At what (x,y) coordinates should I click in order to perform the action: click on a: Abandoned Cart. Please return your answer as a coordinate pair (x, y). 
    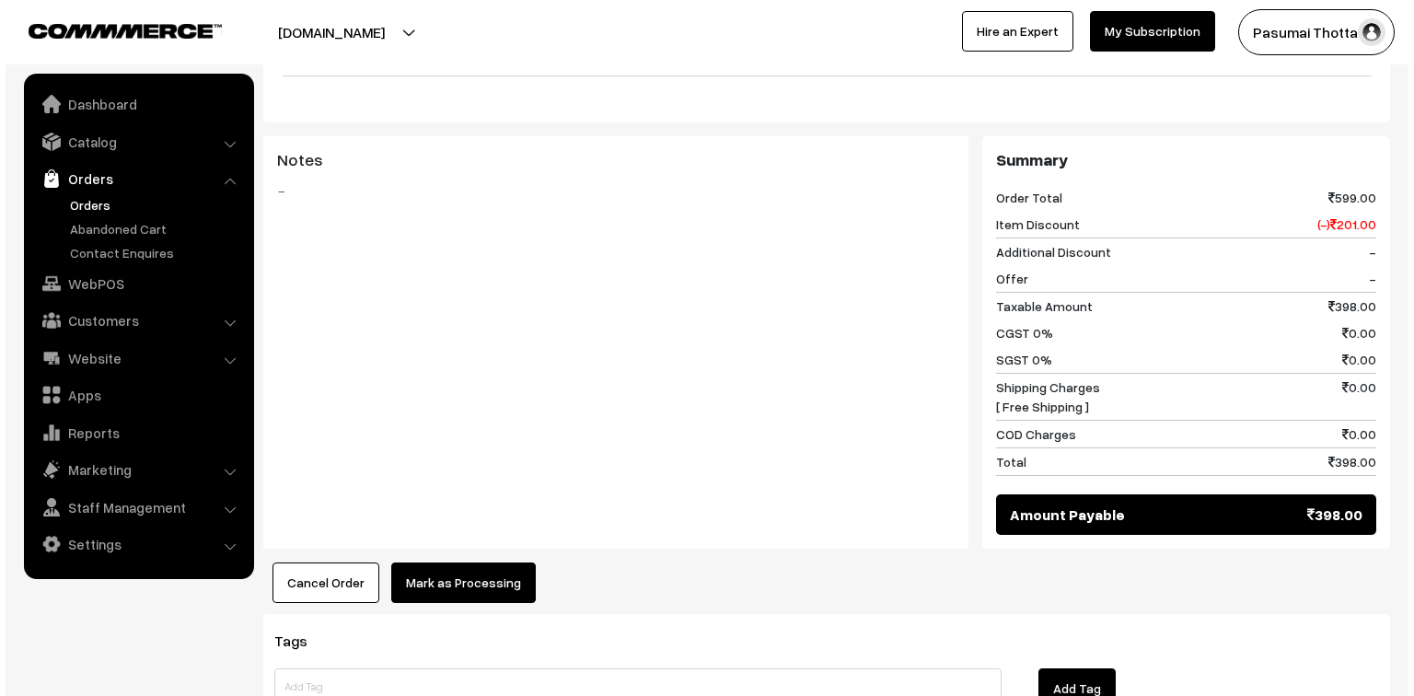
    Looking at the image, I should click on (151, 228).